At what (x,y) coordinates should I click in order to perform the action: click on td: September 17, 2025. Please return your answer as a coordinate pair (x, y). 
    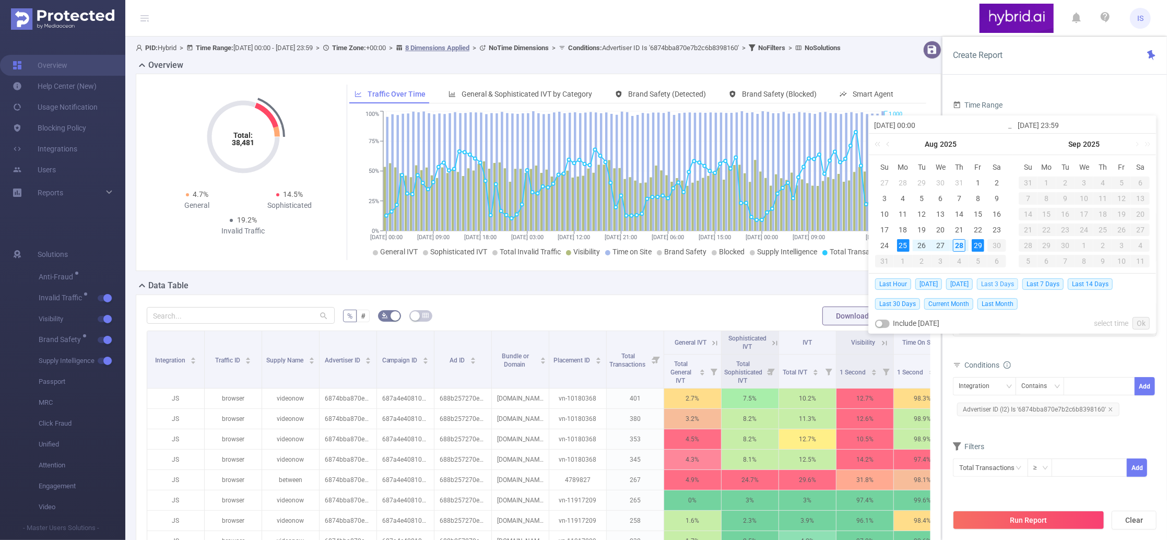
    Looking at the image, I should click on (1085, 214).